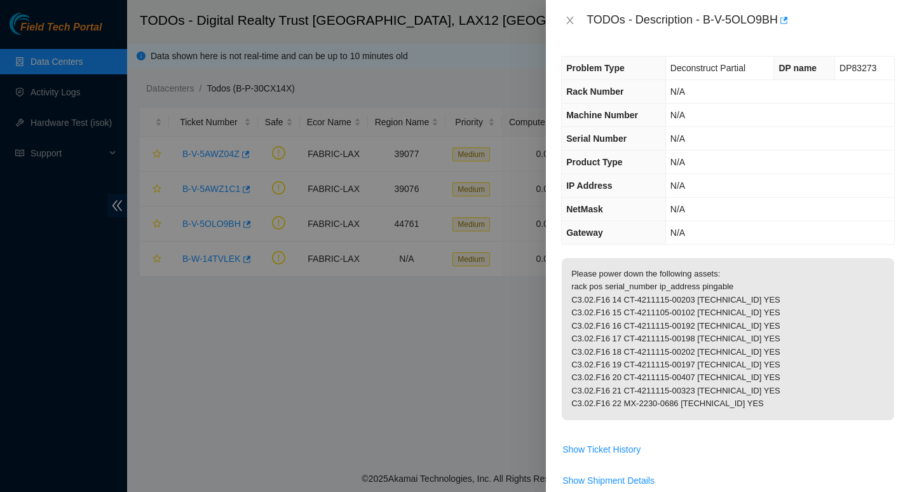 The height and width of the screenshot is (492, 910). Describe the element at coordinates (594, 162) in the screenshot. I see `span: Product Type` at that location.